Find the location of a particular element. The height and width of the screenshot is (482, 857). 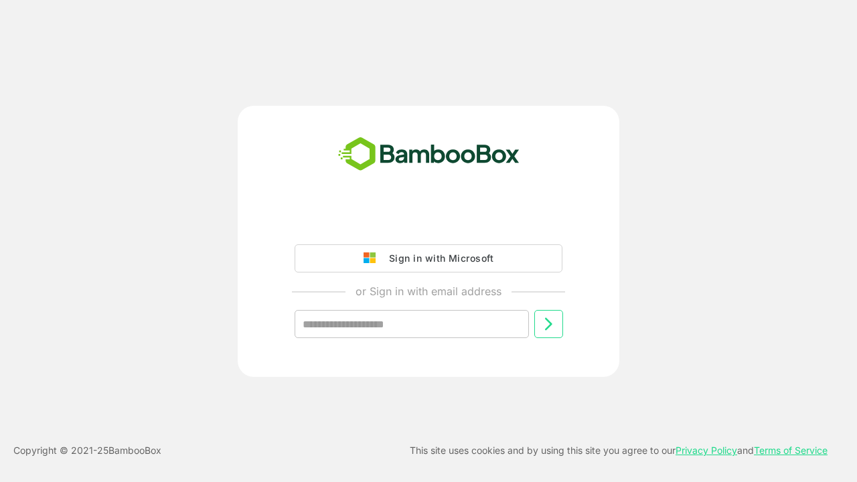

p: or Sign in with email address is located at coordinates (429, 291).